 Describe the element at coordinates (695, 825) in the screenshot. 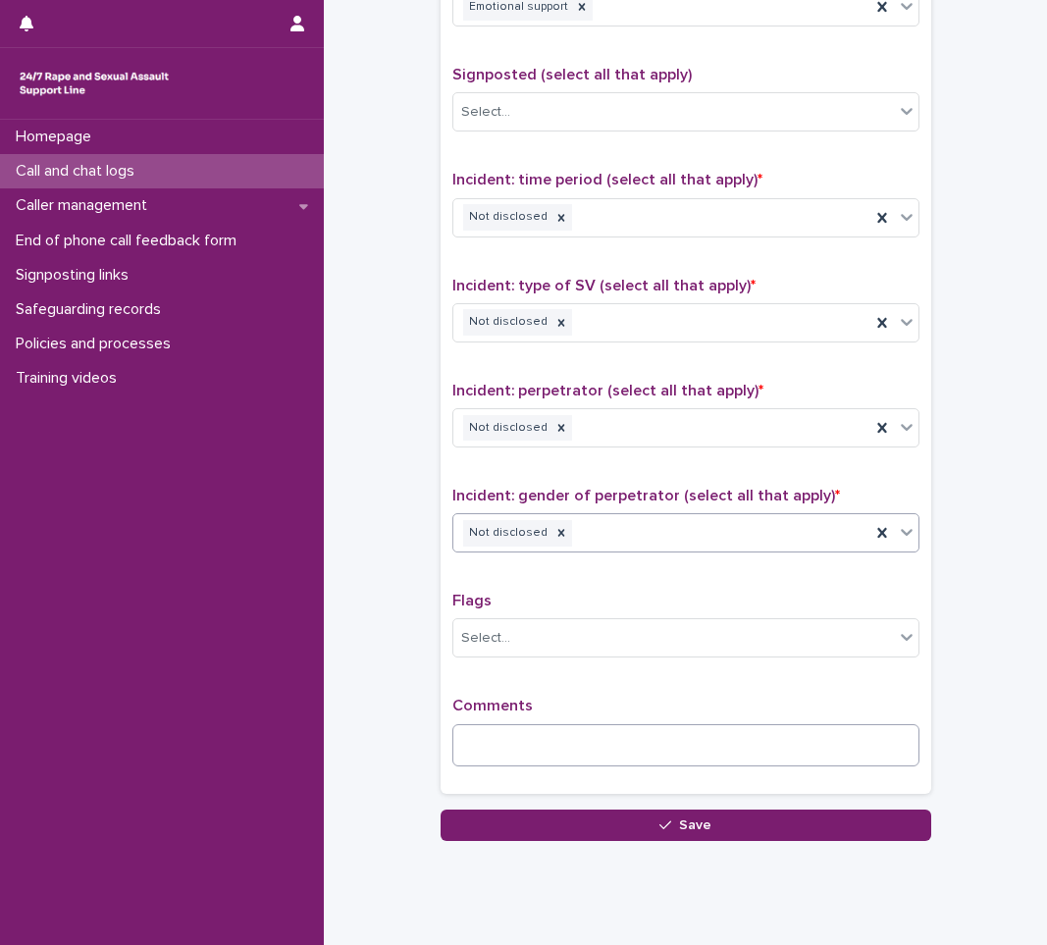

I see `span: Save` at that location.